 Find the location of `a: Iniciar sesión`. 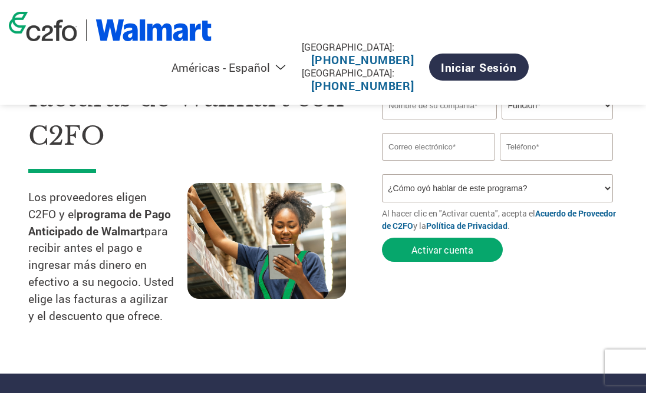

a: Iniciar sesión is located at coordinates (478, 67).